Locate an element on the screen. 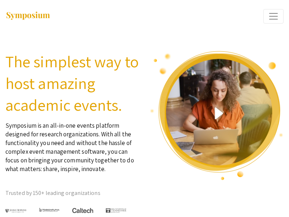 This screenshot has width=289, height=217. img: video overview of Symposium is located at coordinates (217, 115).